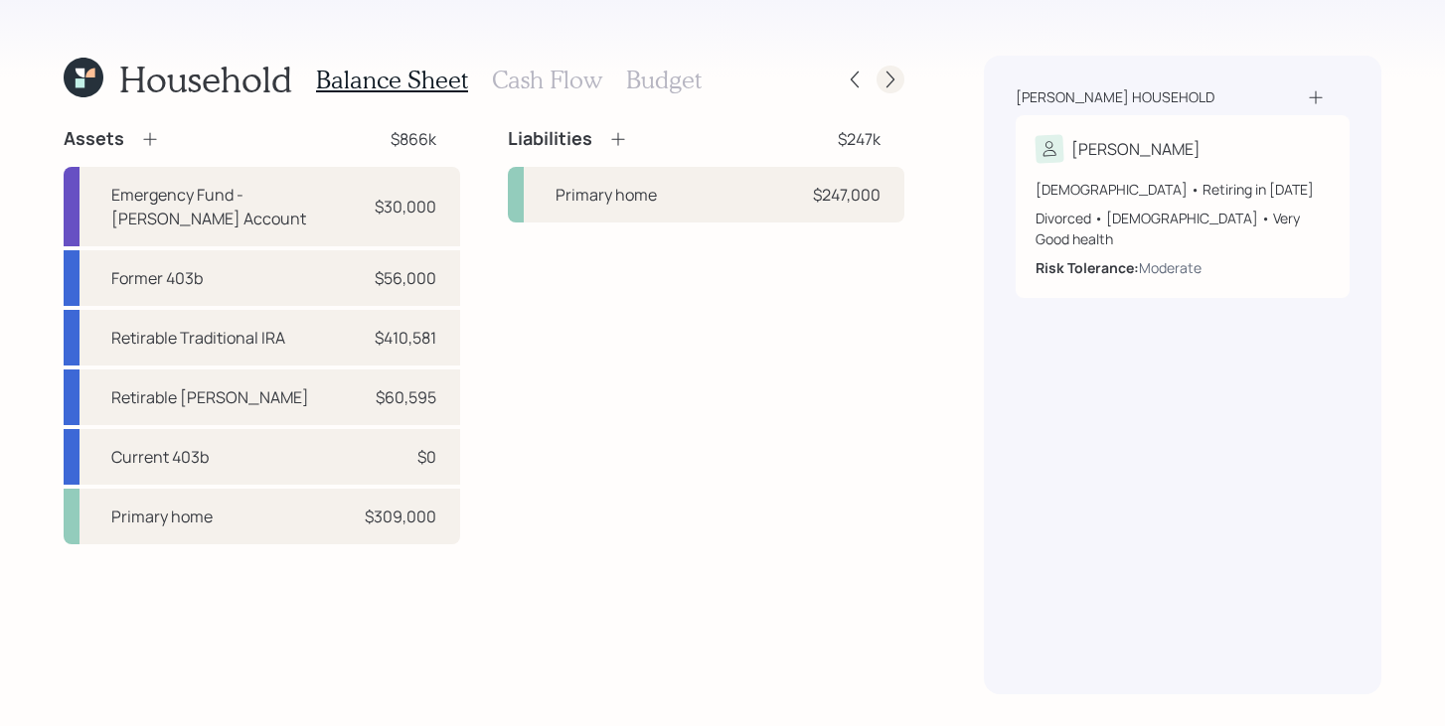 This screenshot has height=726, width=1445. What do you see at coordinates (1087, 267) in the screenshot?
I see `b: Risk Tolerance:` at bounding box center [1087, 267].